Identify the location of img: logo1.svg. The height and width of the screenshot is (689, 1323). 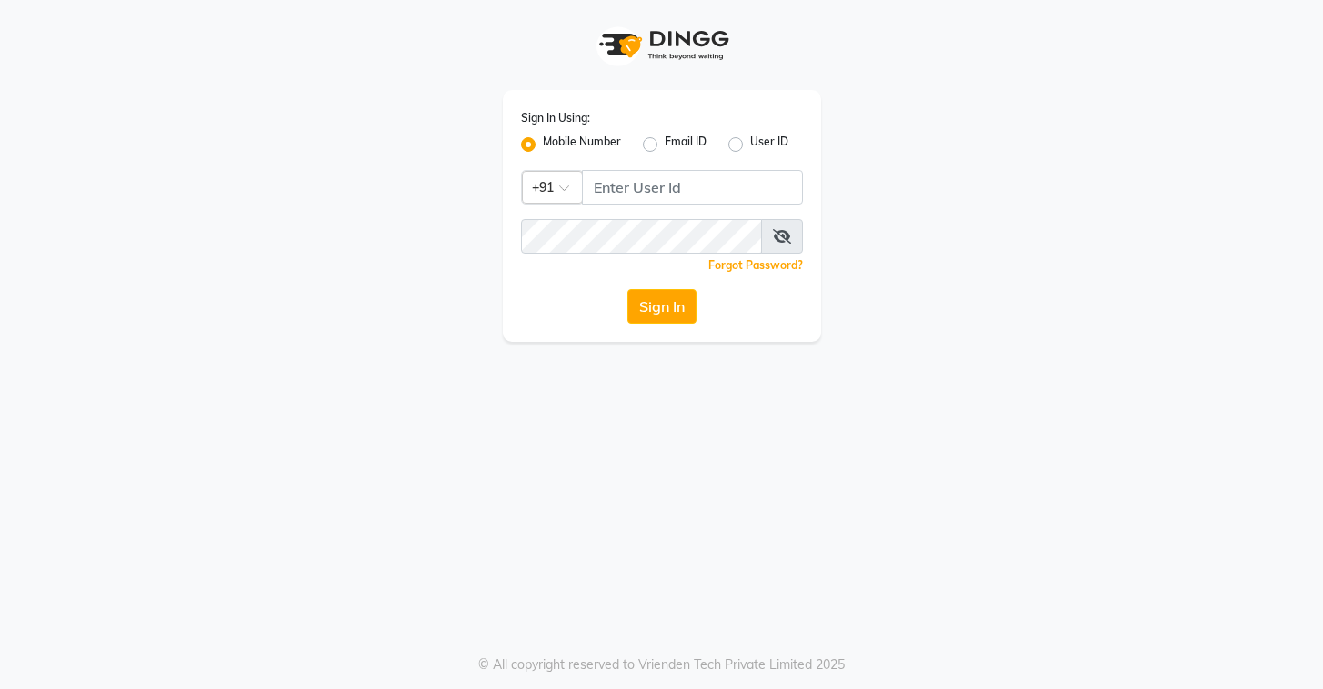
(662, 45).